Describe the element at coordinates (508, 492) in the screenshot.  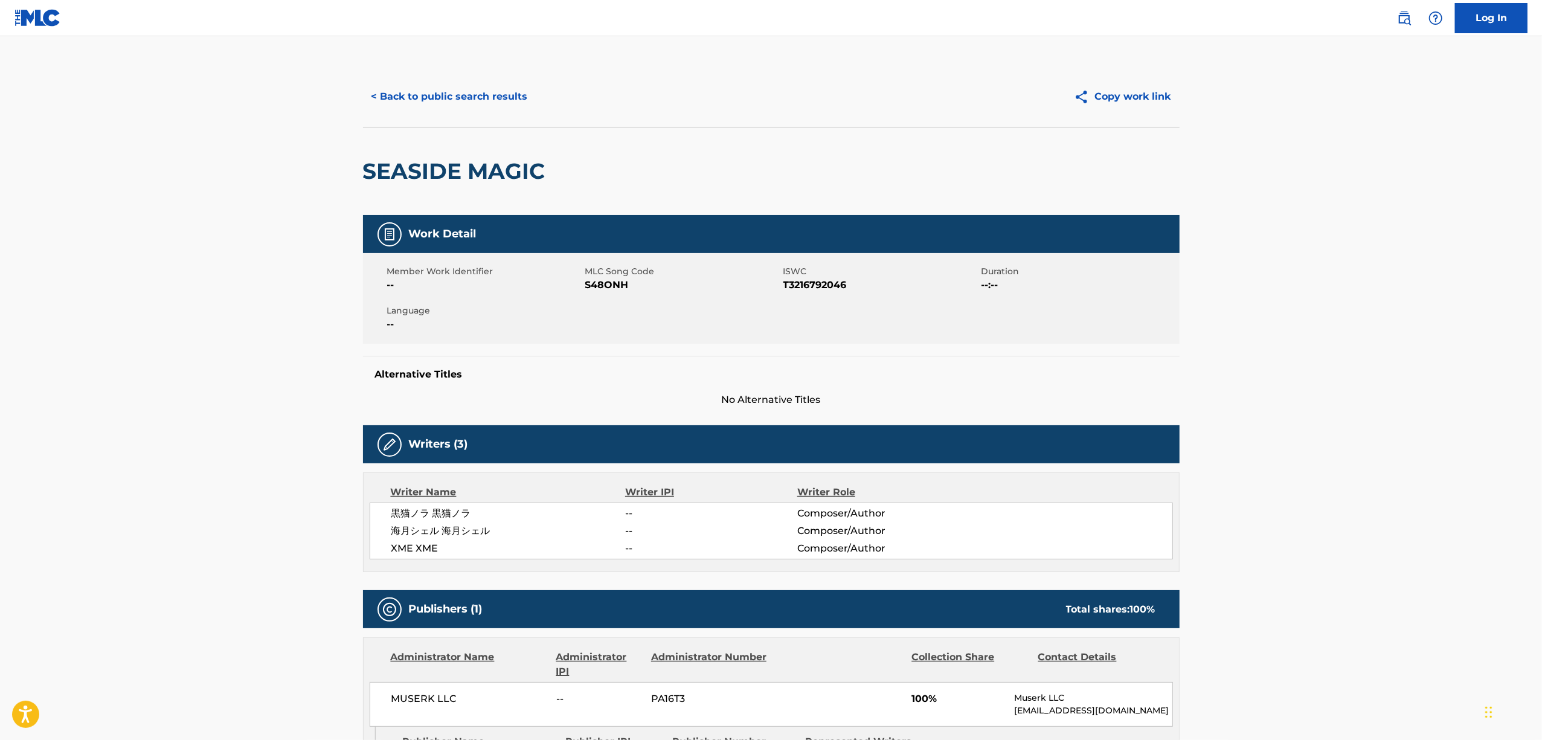
I see `div: Writer Name` at that location.